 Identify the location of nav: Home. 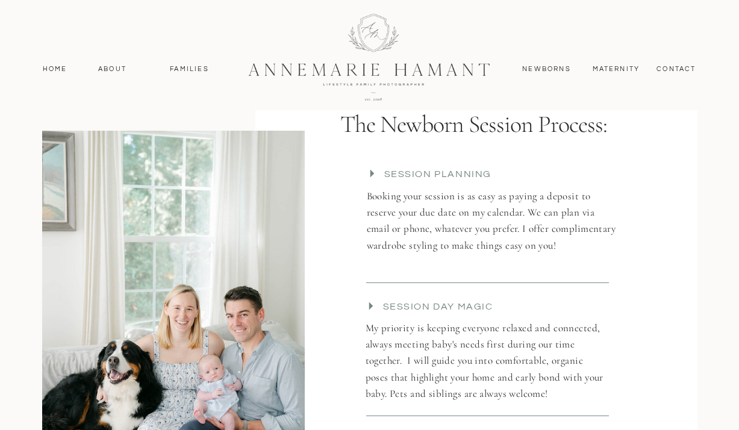
(55, 69).